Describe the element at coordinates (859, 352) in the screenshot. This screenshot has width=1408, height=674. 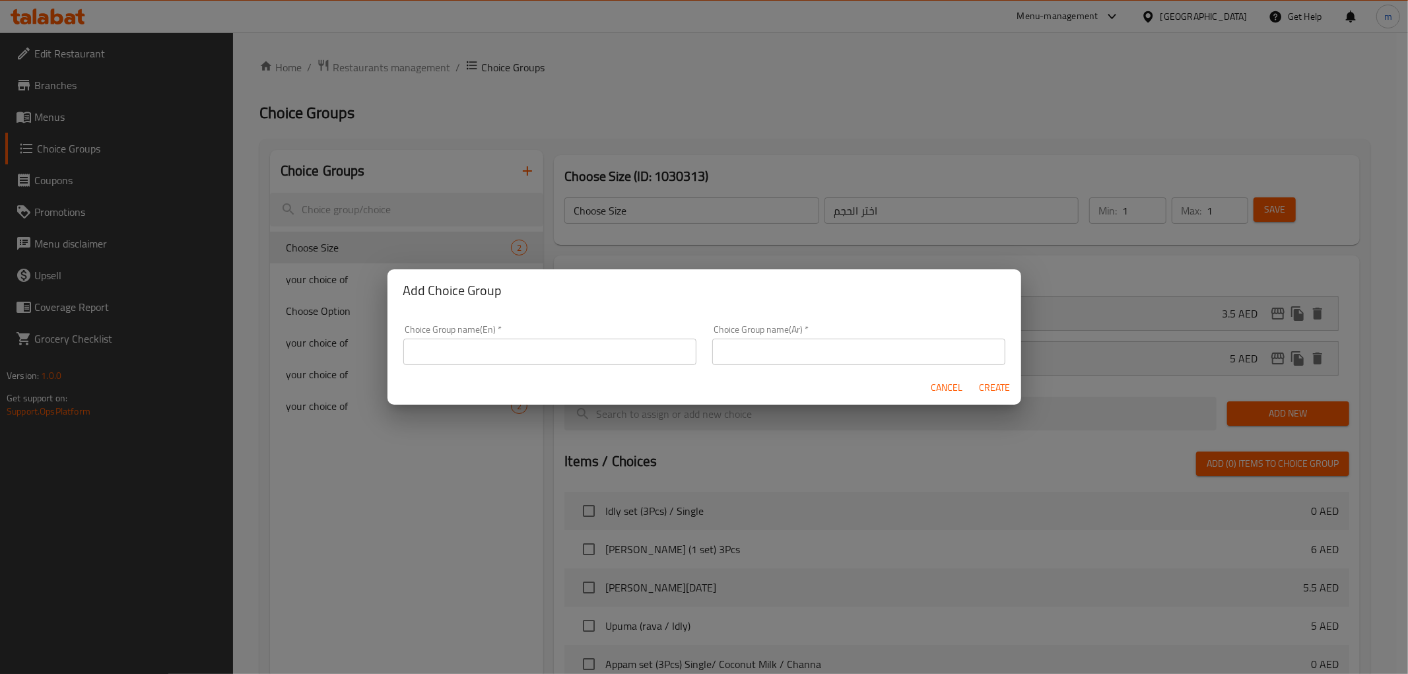
I see `input: Please enter Choice Group name(ar)` at that location.